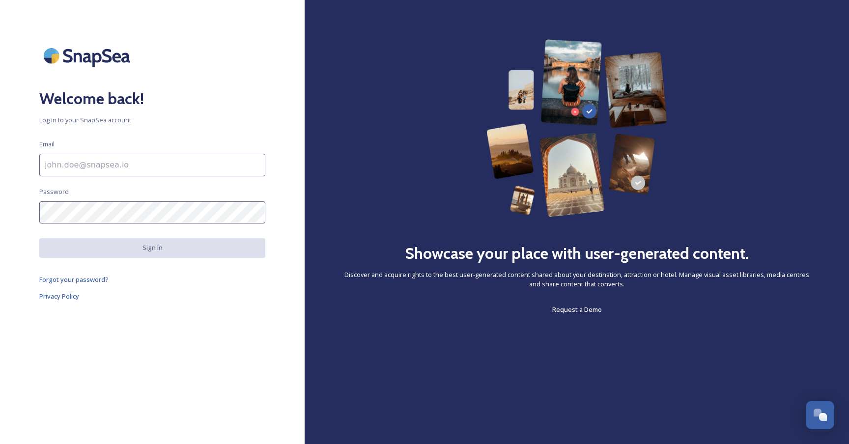 This screenshot has height=444, width=849. I want to click on img: 63b42ca75bacad526042e722_Group%20154-p-800.png, so click(577, 128).